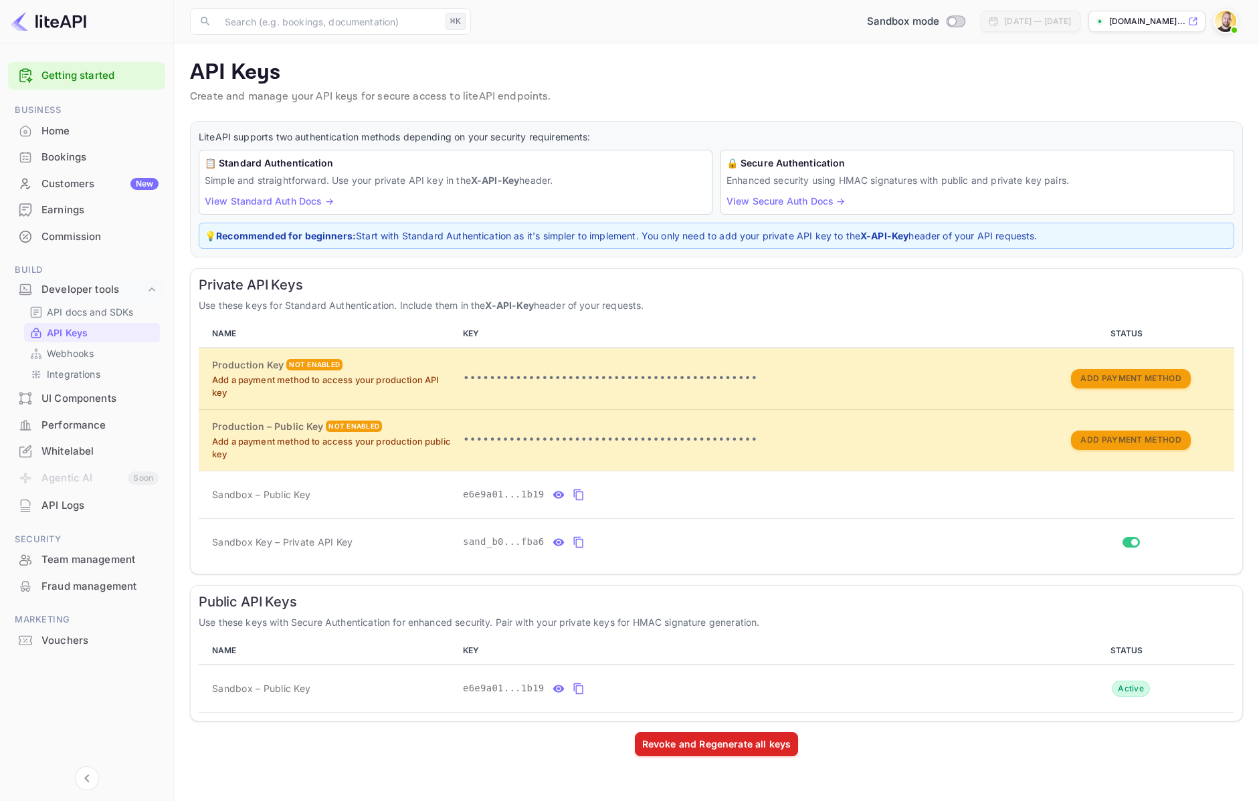 The height and width of the screenshot is (801, 1259). What do you see at coordinates (916, 21) in the screenshot?
I see `div: Switch to Production mode` at bounding box center [916, 21].